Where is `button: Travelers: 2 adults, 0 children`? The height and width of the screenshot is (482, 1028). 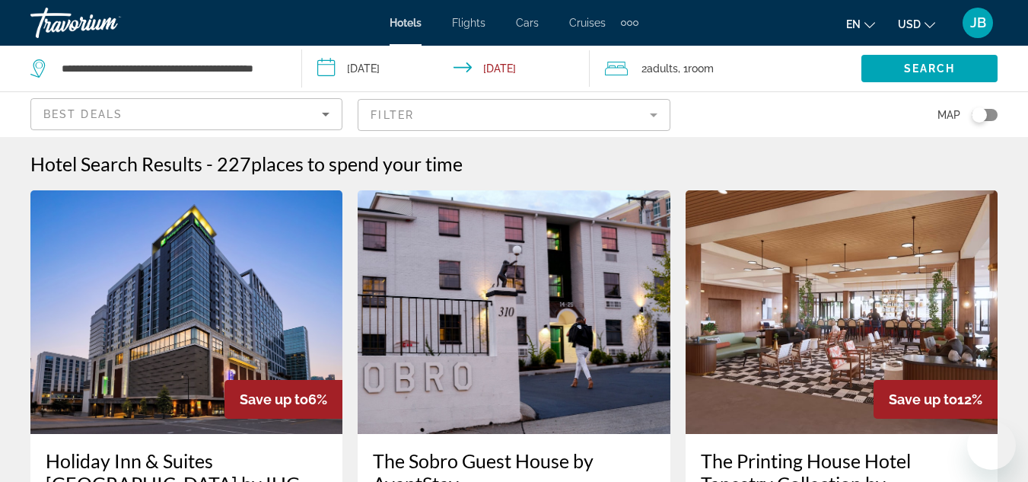
button: Travelers: 2 adults, 0 children is located at coordinates (725, 68).